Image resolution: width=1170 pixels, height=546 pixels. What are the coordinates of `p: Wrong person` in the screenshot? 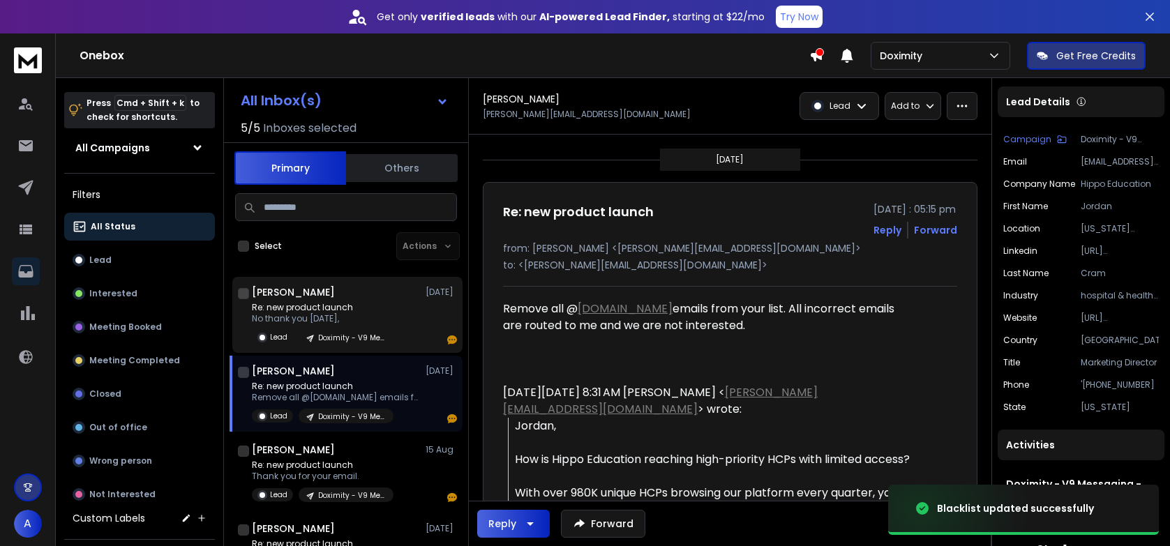 It's located at (121, 461).